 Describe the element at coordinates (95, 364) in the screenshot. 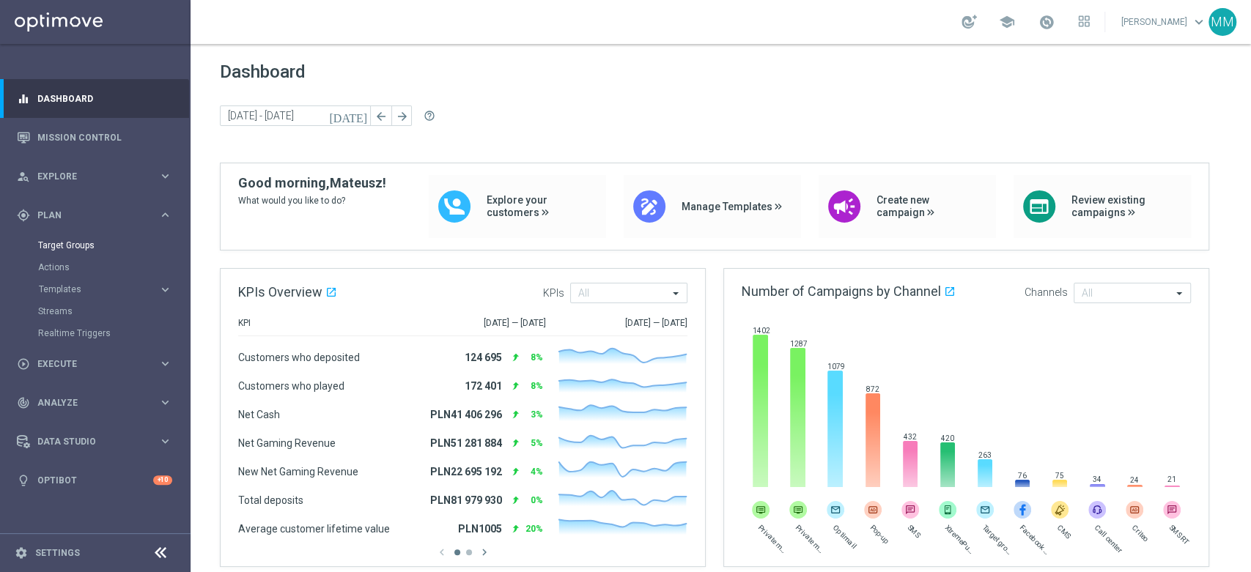

I see `div: play_circle_outline Execute keyboard_arrow_right` at that location.